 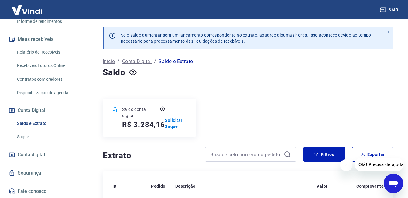 I want to click on p: ID, so click(x=115, y=186).